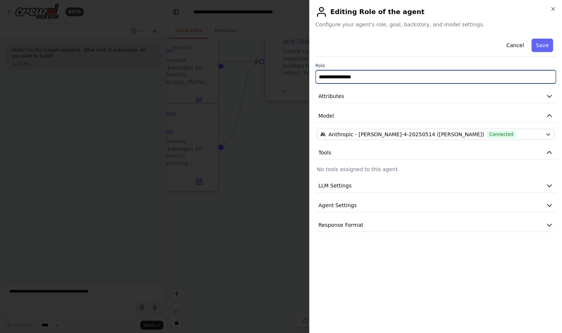  Describe the element at coordinates (436, 25) in the screenshot. I see `span: Configure your agent's role, goal, backstory, and model settings.` at that location.